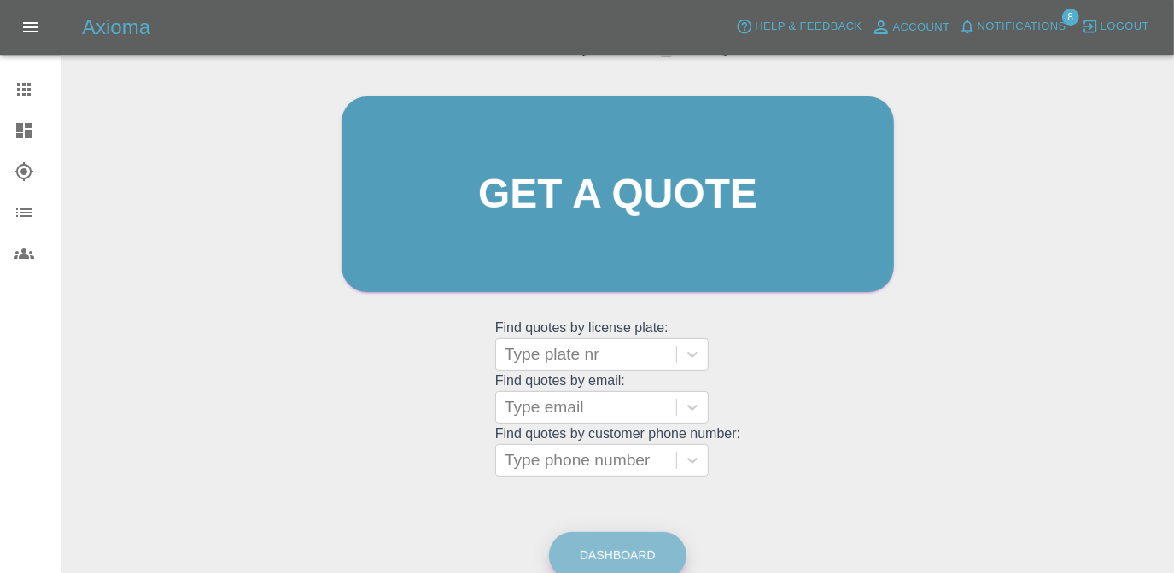  I want to click on span: Help & Feedback, so click(808, 26).